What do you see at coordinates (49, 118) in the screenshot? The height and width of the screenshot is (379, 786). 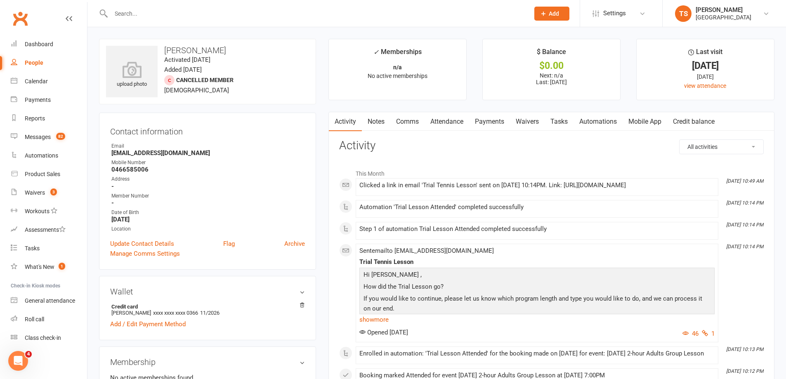 I see `a: Reports` at bounding box center [49, 118].